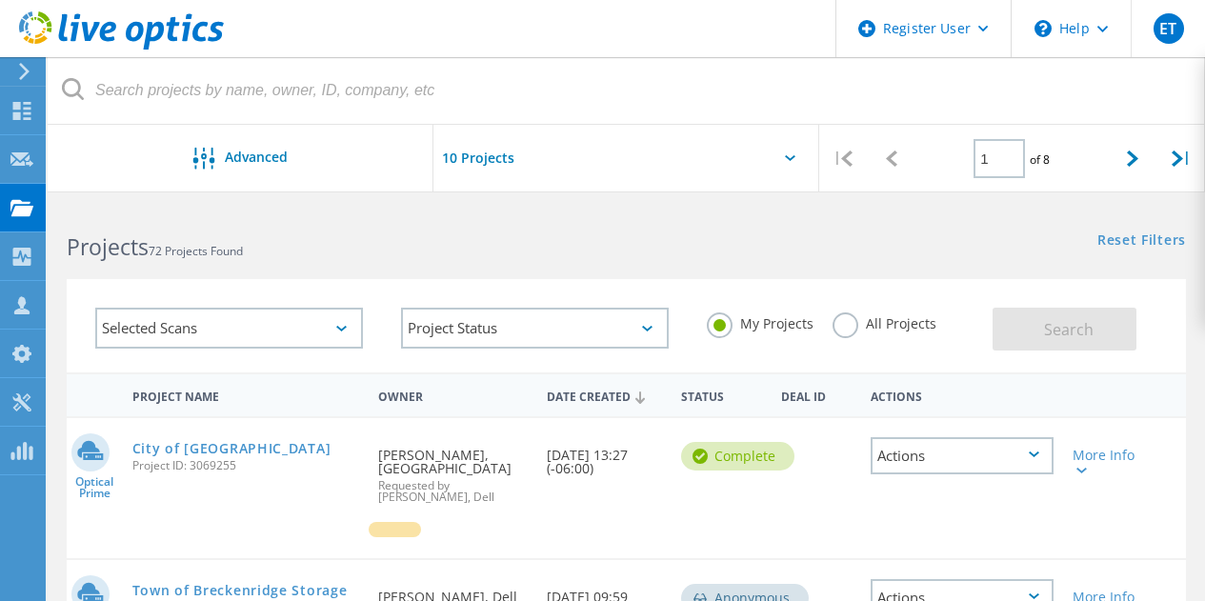 Image resolution: width=1205 pixels, height=601 pixels. What do you see at coordinates (246, 394) in the screenshot?
I see `div: Project Name` at bounding box center [246, 394].